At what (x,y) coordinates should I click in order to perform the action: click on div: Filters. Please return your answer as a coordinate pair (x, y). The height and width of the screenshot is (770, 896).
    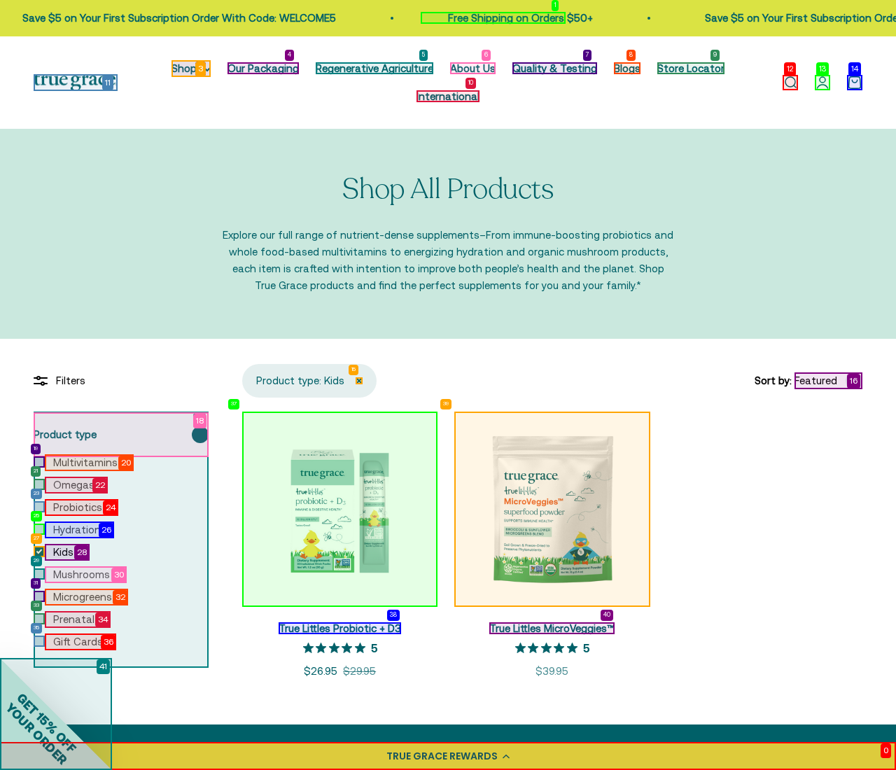
    Looking at the image, I should click on (121, 381).